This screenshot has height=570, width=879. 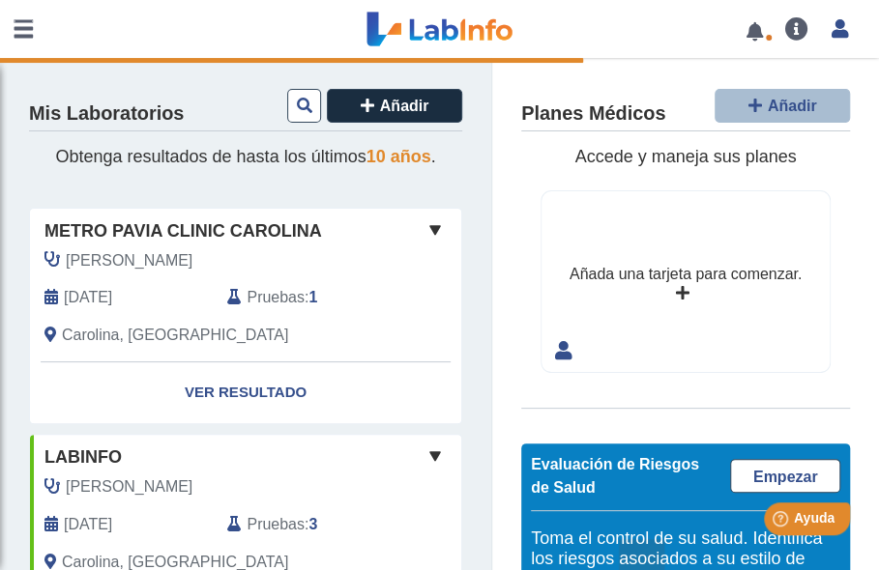 I want to click on span: Castillo Mieses, Cristina, so click(x=129, y=261).